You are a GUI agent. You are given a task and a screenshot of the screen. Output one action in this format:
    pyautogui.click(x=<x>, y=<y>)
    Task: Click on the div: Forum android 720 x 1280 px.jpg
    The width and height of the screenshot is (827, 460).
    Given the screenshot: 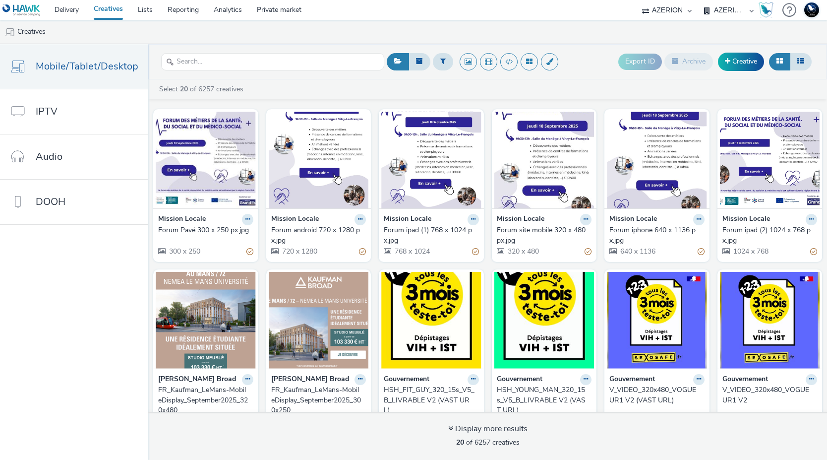 What is the action you would take?
    pyautogui.click(x=317, y=235)
    